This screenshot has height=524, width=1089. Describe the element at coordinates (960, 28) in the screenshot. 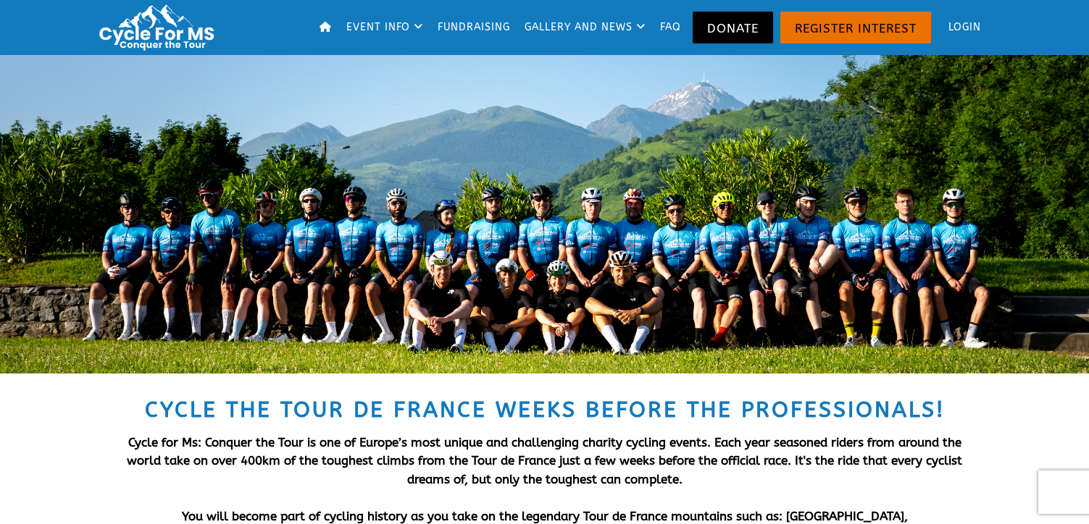

I see `a: Login` at that location.